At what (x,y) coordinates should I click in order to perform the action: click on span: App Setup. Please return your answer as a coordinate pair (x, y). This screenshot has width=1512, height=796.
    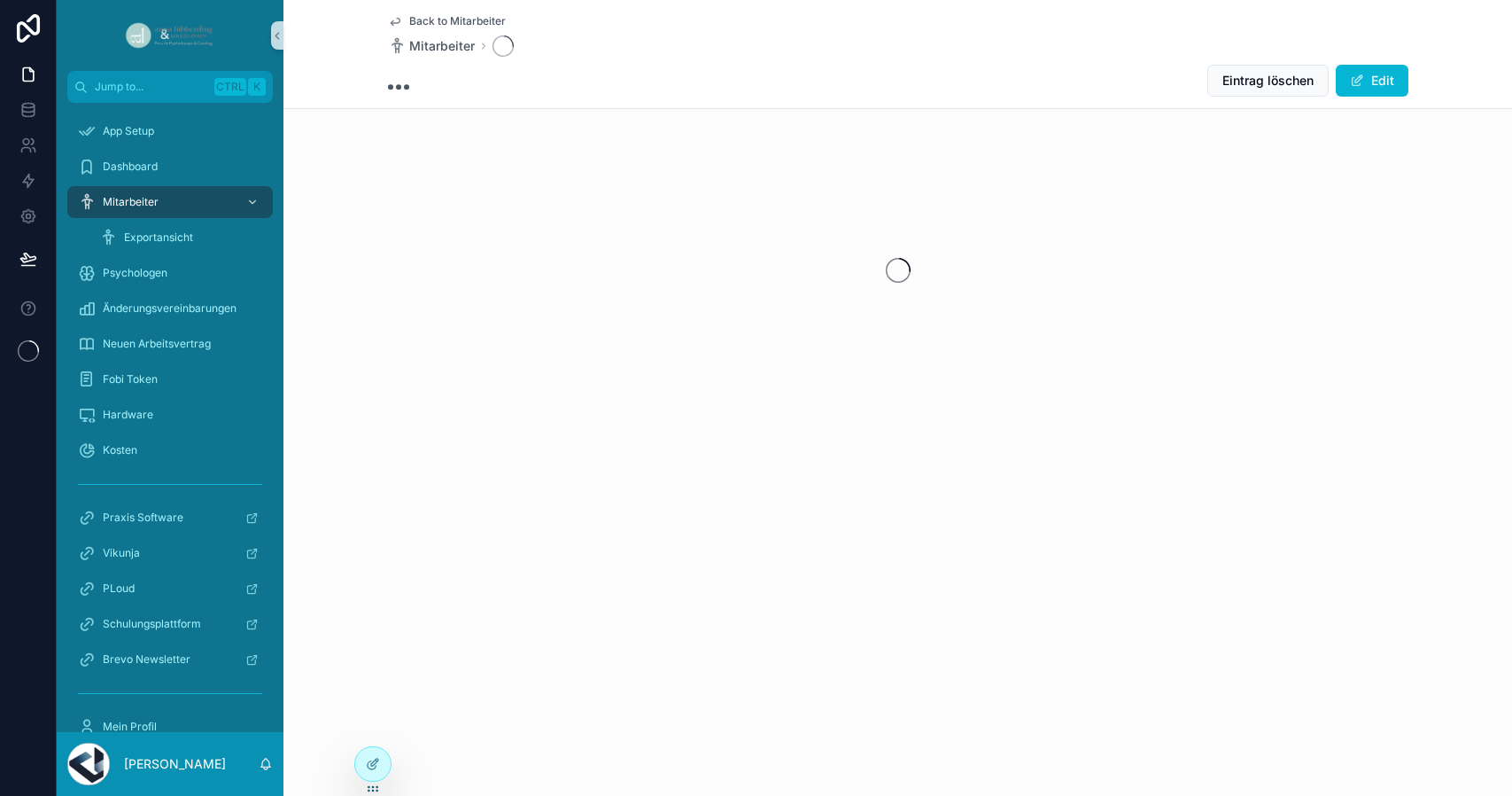
    Looking at the image, I should click on (128, 131).